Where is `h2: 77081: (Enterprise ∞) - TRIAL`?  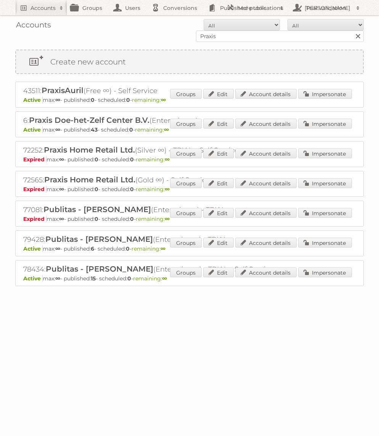 h2: 77081: (Enterprise ∞) - TRIAL is located at coordinates (157, 210).